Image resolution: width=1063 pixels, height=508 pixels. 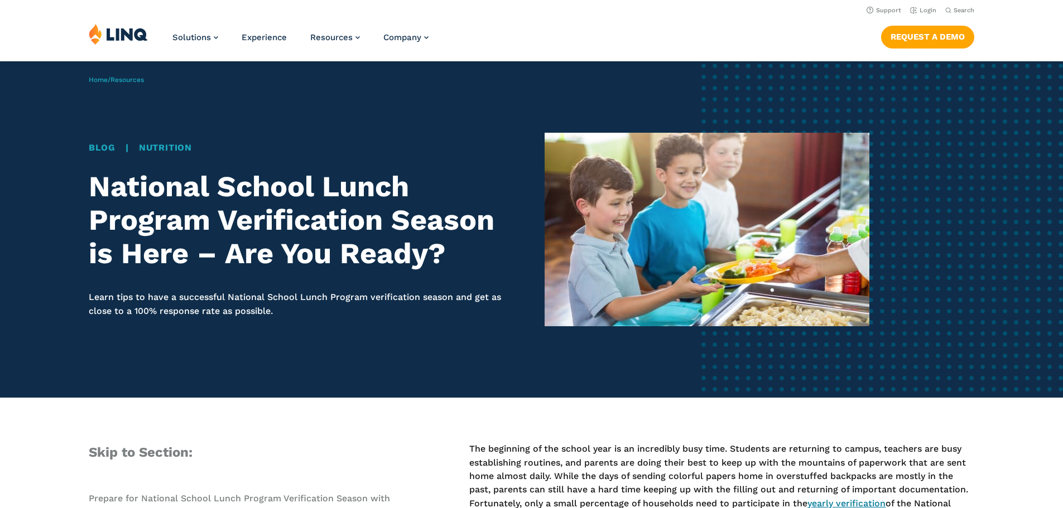 I want to click on span: Solutions, so click(x=191, y=37).